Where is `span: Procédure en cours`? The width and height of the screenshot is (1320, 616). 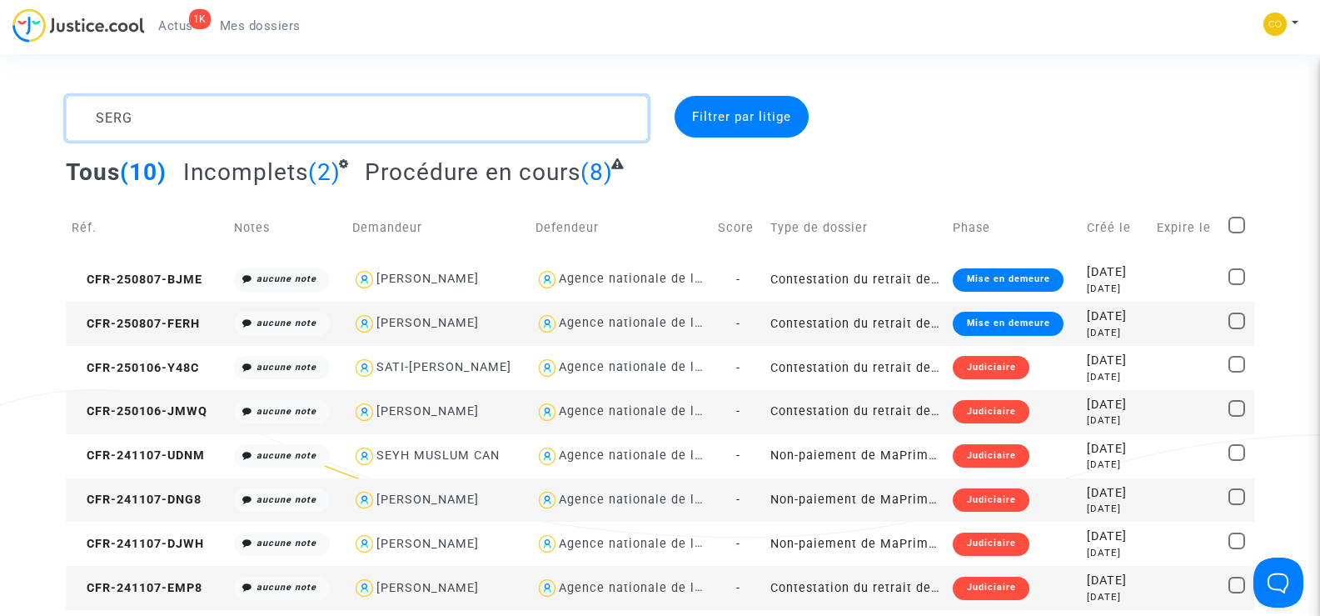 span: Procédure en cours is located at coordinates (472, 172).